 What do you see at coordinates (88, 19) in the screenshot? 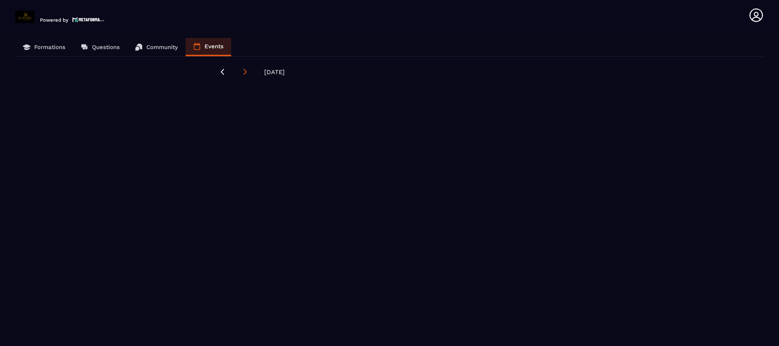
I see `img: logo` at bounding box center [88, 19].